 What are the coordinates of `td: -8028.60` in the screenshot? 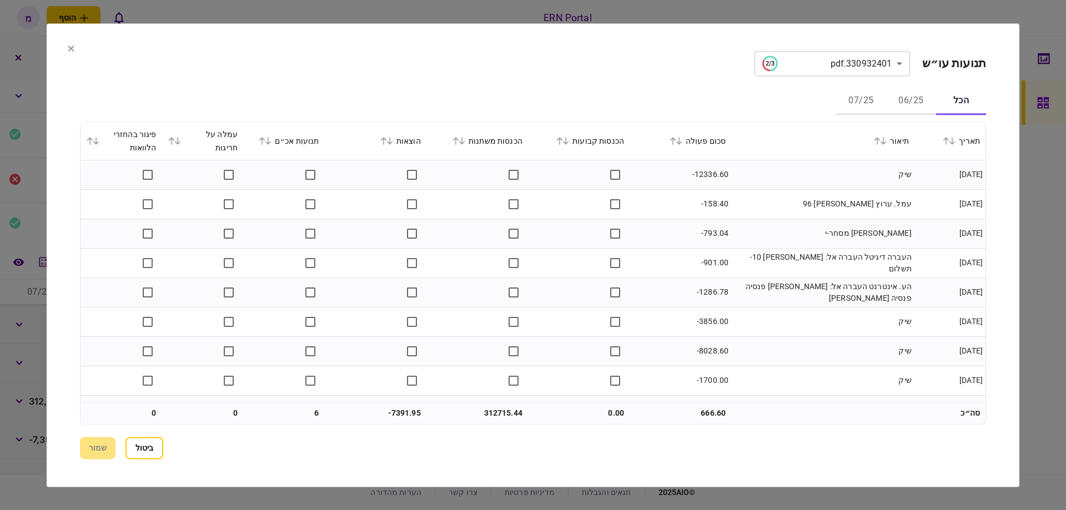 It's located at (680, 351).